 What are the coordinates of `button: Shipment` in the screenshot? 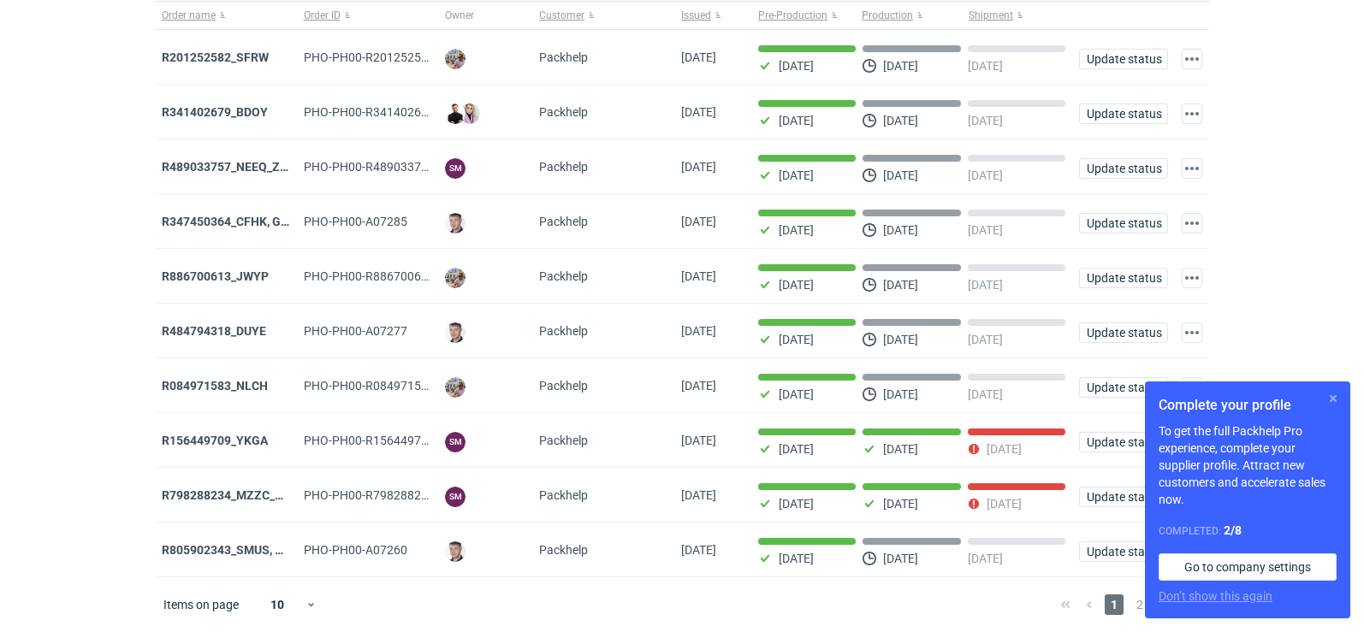 It's located at (1018, 15).